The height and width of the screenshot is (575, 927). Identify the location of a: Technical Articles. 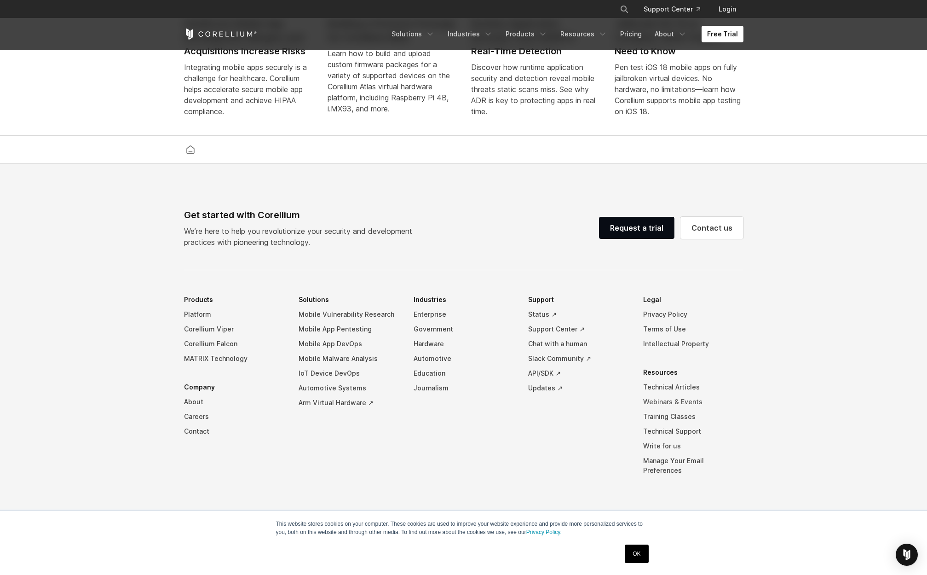
(693, 387).